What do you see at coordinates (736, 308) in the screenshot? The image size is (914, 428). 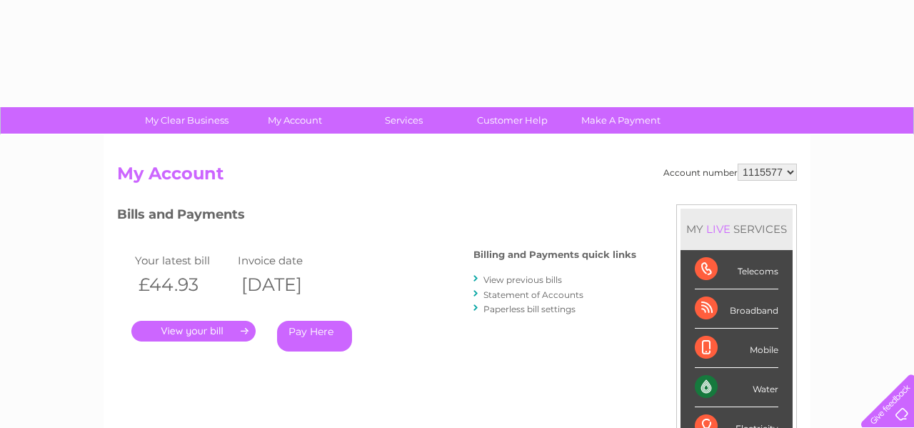 I see `div: Broadband` at bounding box center [736, 308].